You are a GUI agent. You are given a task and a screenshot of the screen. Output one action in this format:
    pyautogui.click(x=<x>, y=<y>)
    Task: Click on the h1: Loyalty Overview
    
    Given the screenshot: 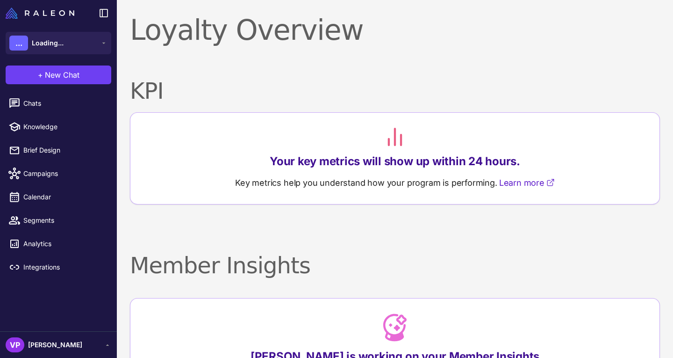 What is the action you would take?
    pyautogui.click(x=395, y=30)
    